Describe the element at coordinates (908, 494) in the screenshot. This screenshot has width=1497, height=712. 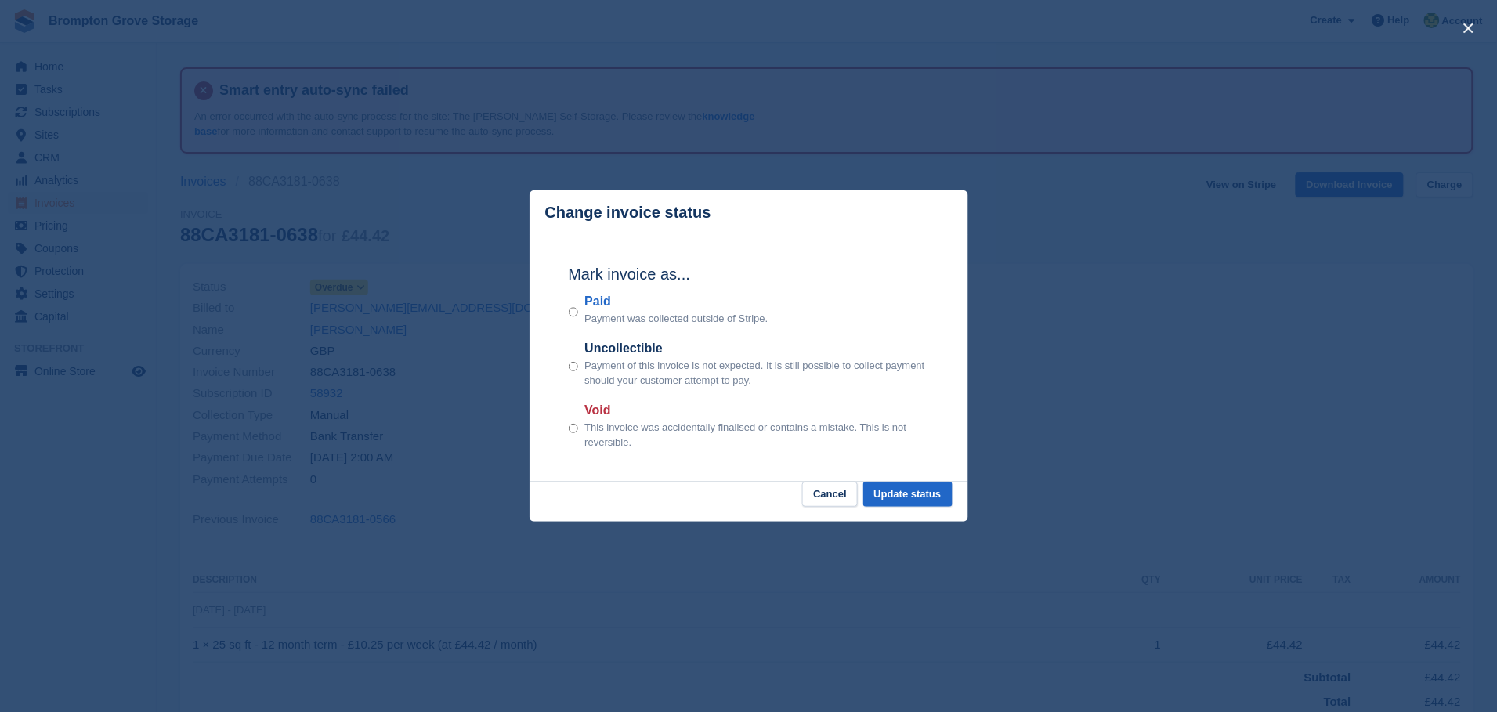
I see `button: Update status` at that location.